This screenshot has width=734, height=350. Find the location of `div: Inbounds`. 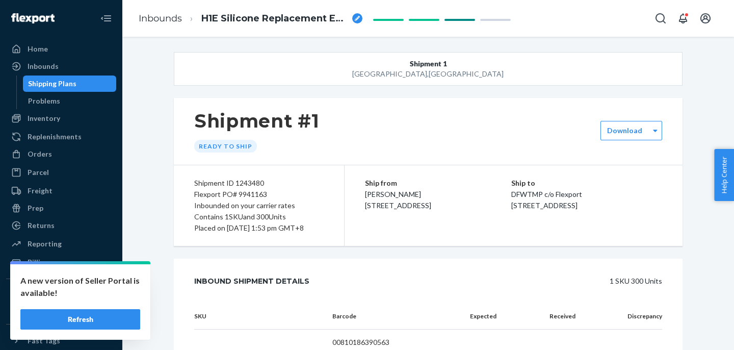

div: Inbounds is located at coordinates (43, 66).